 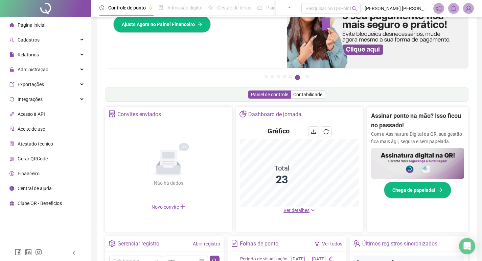 I want to click on span: reload, so click(x=326, y=132).